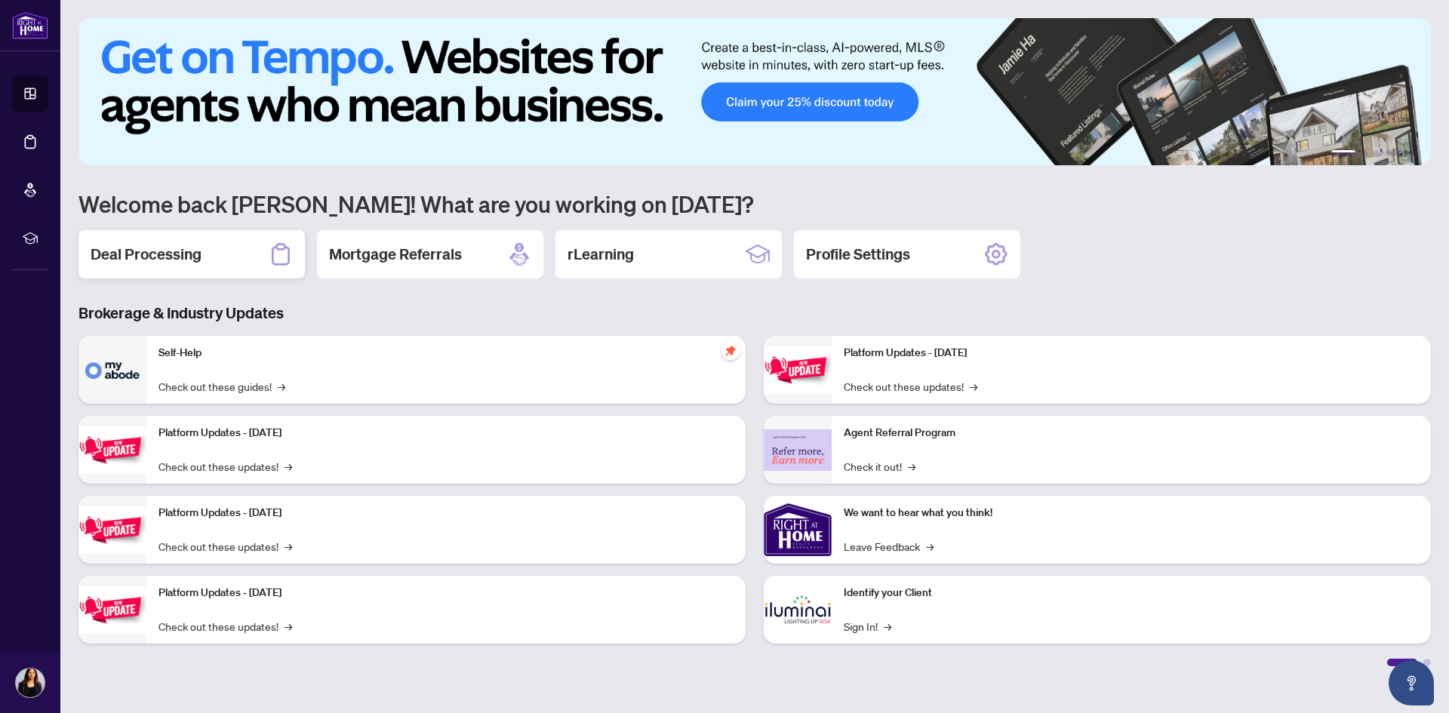 The width and height of the screenshot is (1449, 713). I want to click on h2: Deal Processing, so click(146, 254).